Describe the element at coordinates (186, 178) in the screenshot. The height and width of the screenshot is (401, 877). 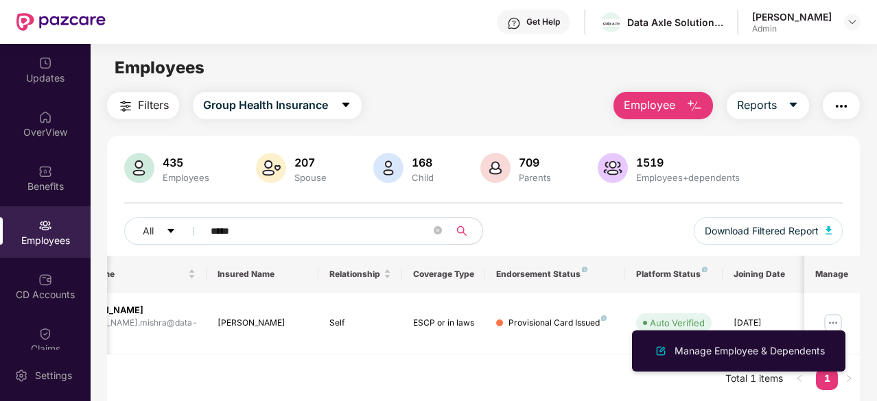
I see `div: Employees` at that location.